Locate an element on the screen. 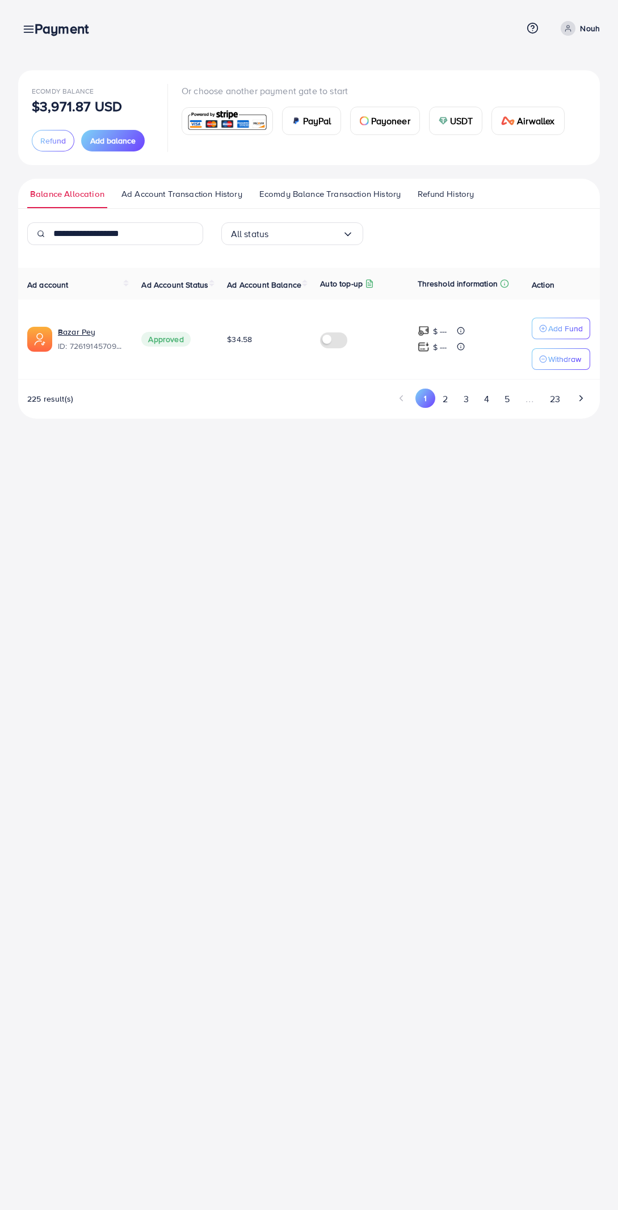 This screenshot has width=618, height=1210. button: Go to page 3 is located at coordinates (466, 399).